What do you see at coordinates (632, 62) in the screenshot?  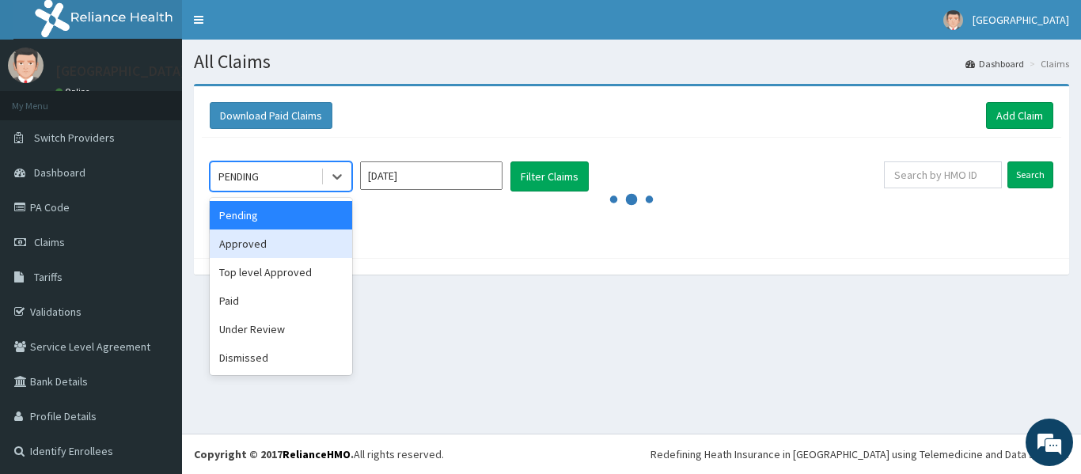 I see `h1: All Claims` at bounding box center [632, 62].